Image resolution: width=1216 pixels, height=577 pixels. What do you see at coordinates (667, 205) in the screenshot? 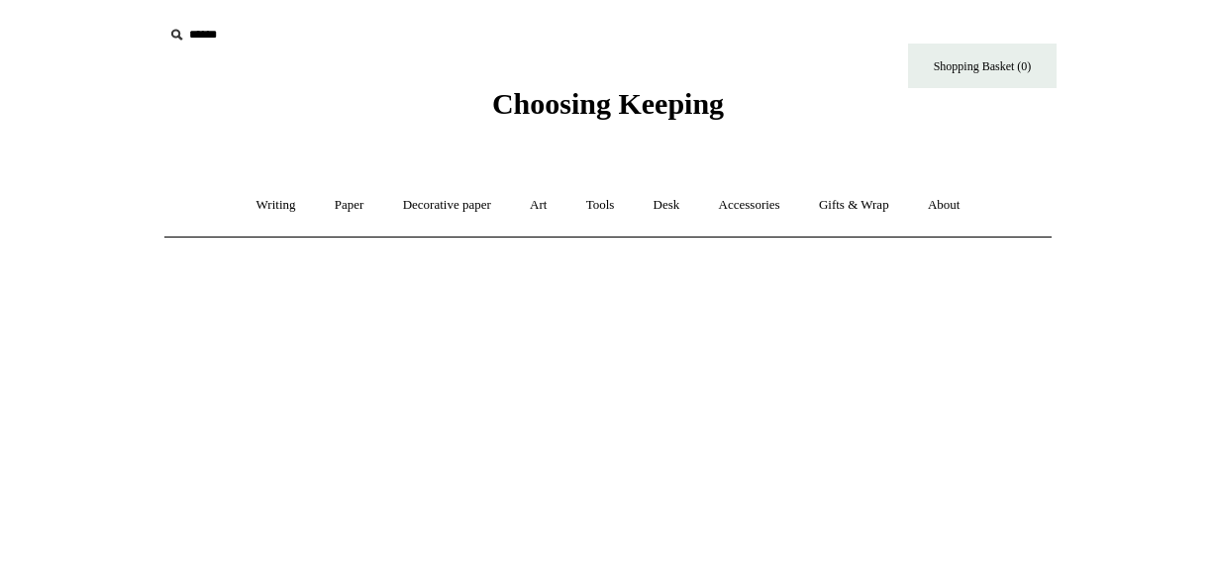
I see `a: Desk` at bounding box center [667, 205].